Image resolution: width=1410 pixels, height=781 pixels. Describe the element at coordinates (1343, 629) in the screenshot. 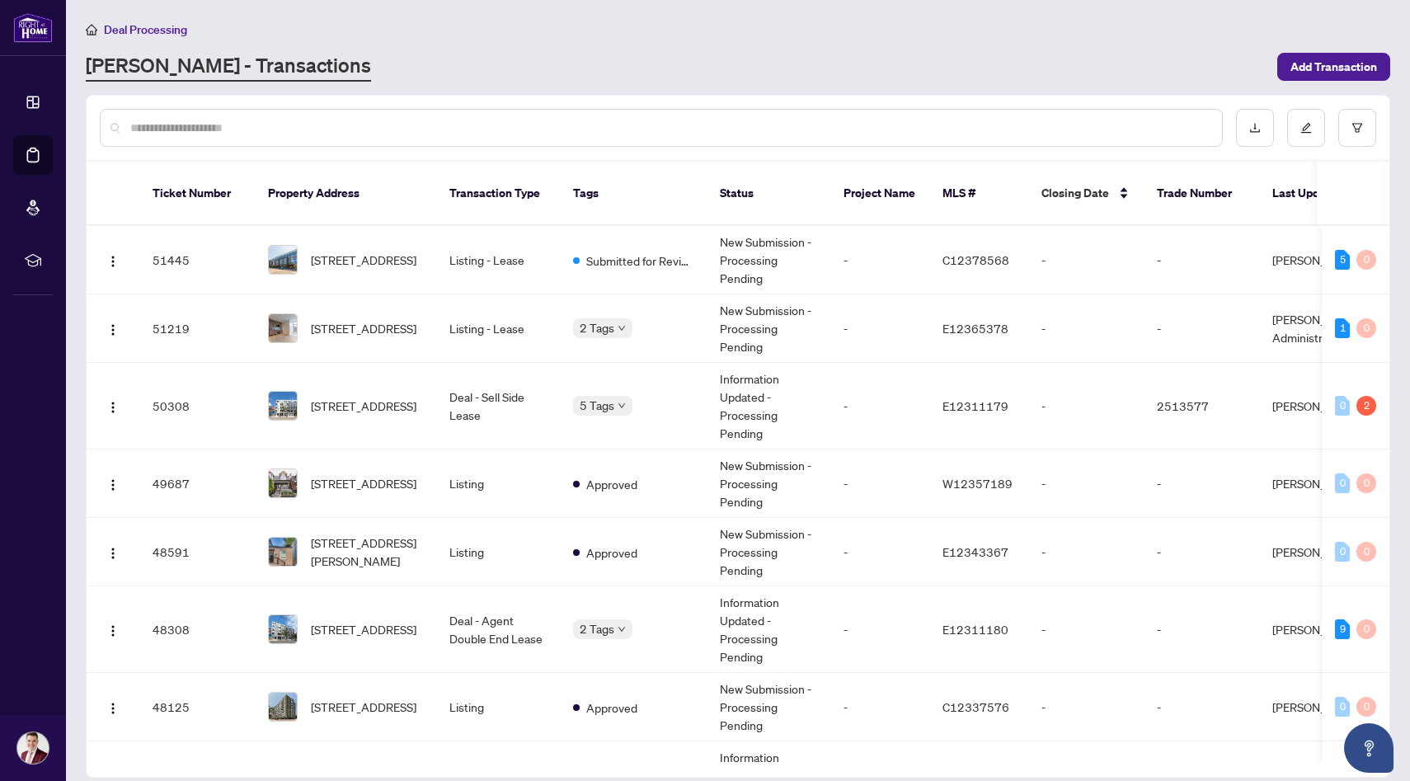

I see `div: 9` at that location.